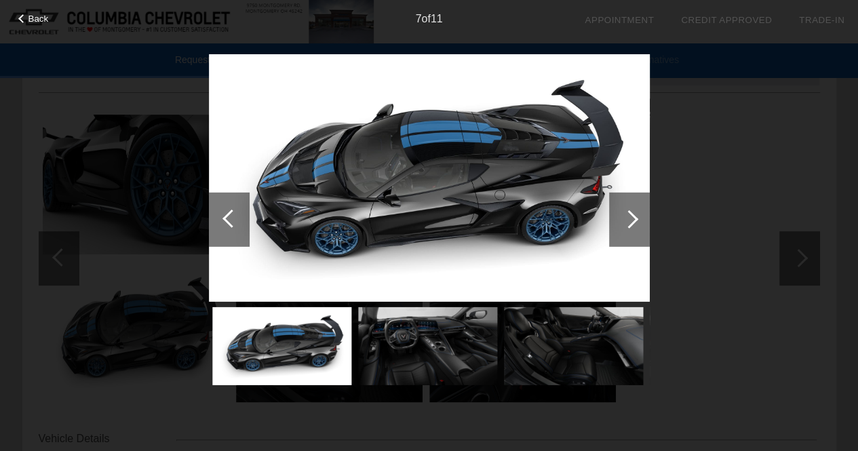 This screenshot has width=858, height=451. What do you see at coordinates (418, 18) in the screenshot?
I see `span: 7` at bounding box center [418, 18].